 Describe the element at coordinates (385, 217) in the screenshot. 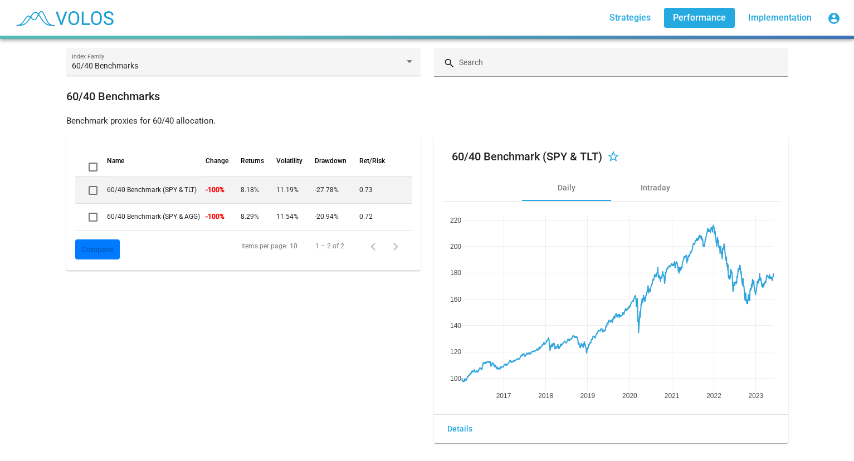

I see `td: 0.72` at that location.